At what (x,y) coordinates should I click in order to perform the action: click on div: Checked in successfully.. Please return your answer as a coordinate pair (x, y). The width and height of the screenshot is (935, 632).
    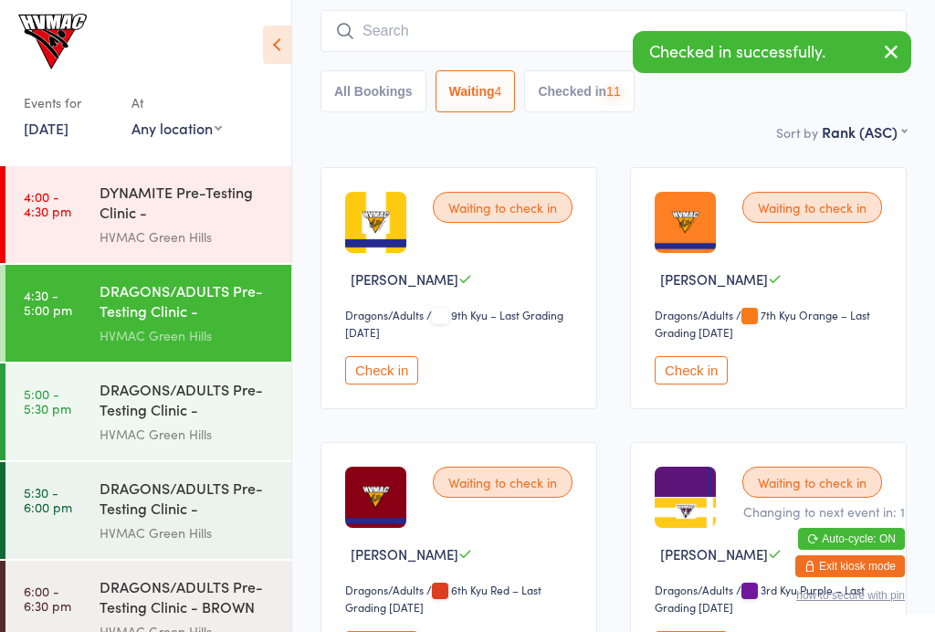
    Looking at the image, I should click on (771, 52).